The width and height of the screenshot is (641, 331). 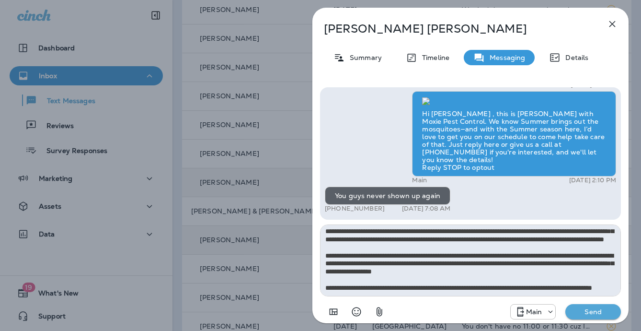 I want to click on p: Messaging, so click(x=505, y=57).